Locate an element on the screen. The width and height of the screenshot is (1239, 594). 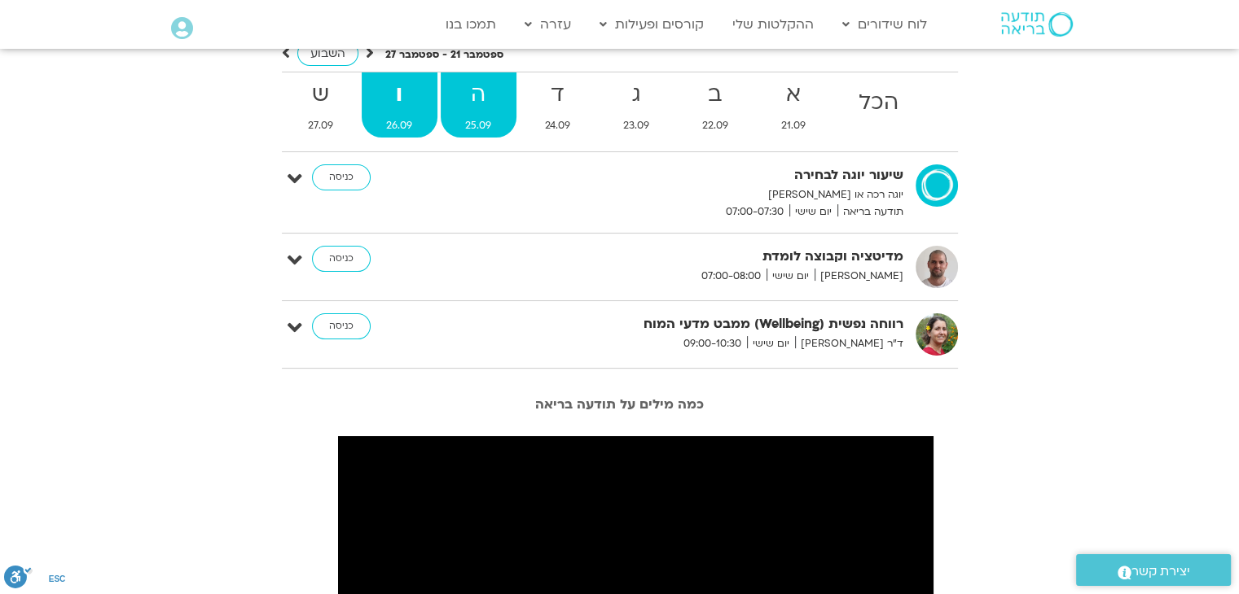
a: הכל is located at coordinates (878, 105).